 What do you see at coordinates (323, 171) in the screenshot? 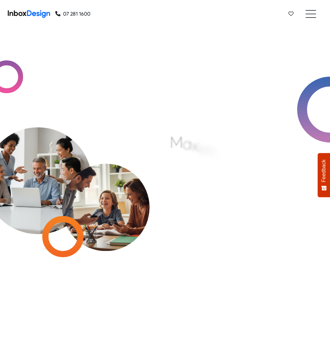
I see `span: Feedback` at bounding box center [323, 171].